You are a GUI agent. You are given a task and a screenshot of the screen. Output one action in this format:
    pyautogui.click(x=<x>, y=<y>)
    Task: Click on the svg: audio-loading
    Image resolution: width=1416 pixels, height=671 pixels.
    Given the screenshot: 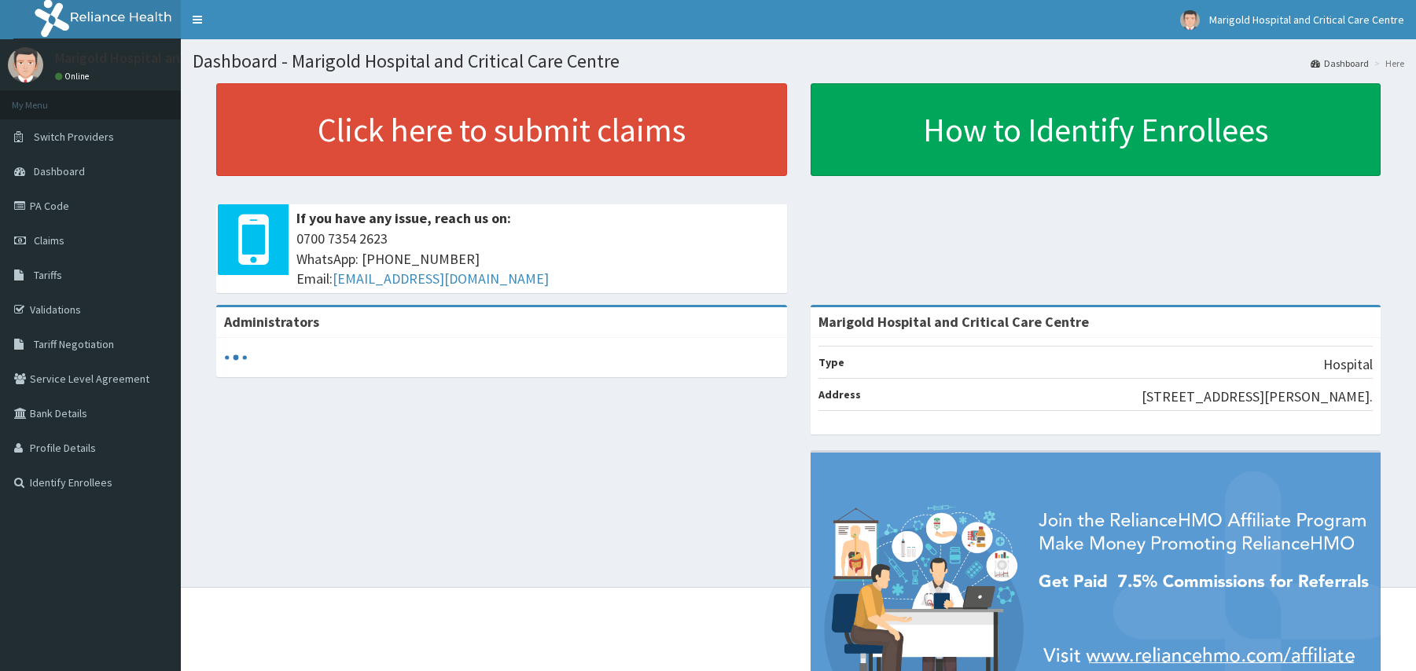 What is the action you would take?
    pyautogui.click(x=236, y=358)
    